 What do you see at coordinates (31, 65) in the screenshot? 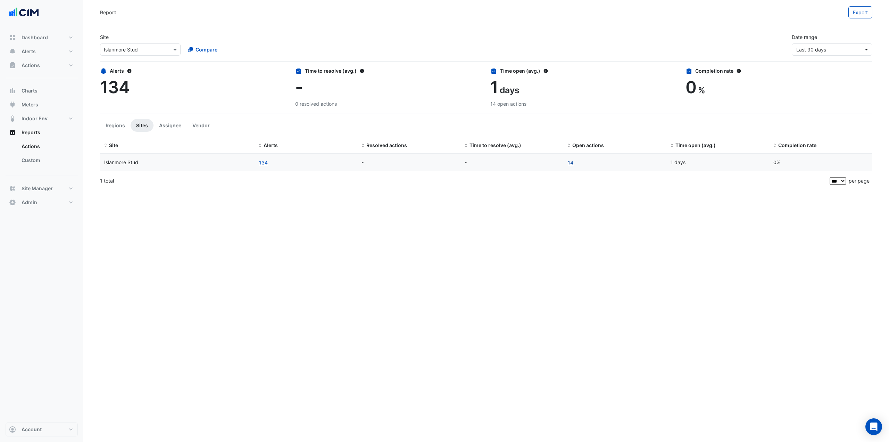
I see `span: Actions` at bounding box center [31, 65].